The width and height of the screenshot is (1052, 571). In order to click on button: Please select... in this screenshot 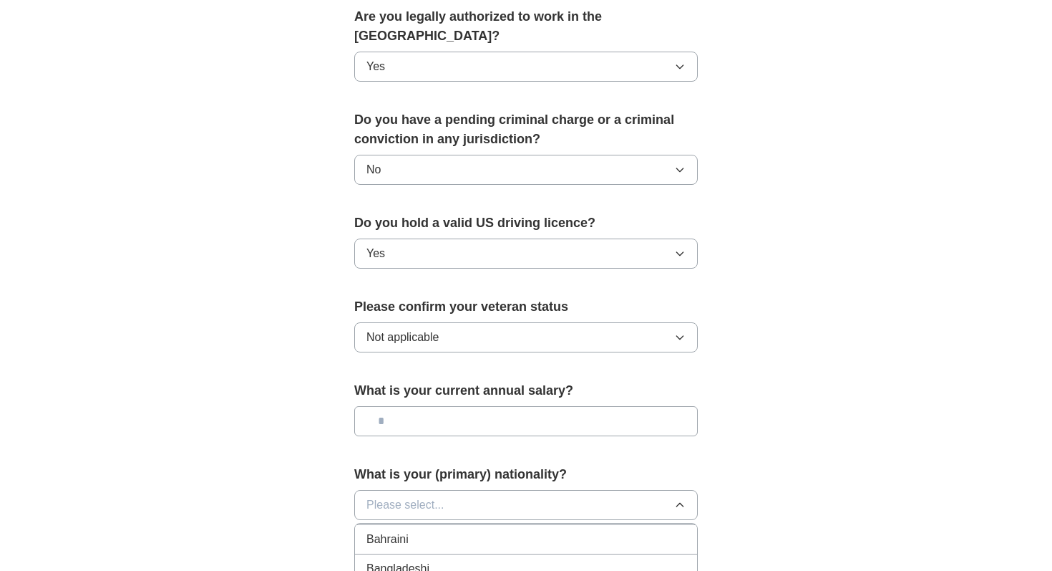, I will do `click(526, 505)`.